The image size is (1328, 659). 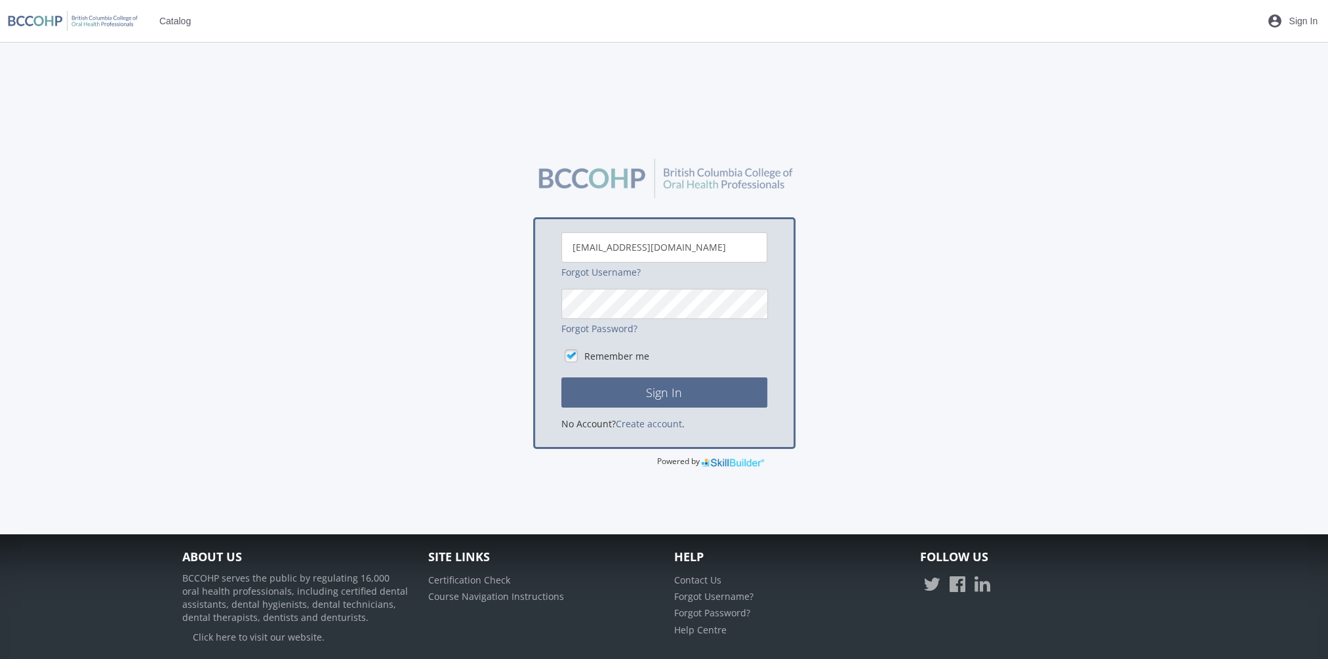 I want to click on button: Sign In, so click(x=664, y=392).